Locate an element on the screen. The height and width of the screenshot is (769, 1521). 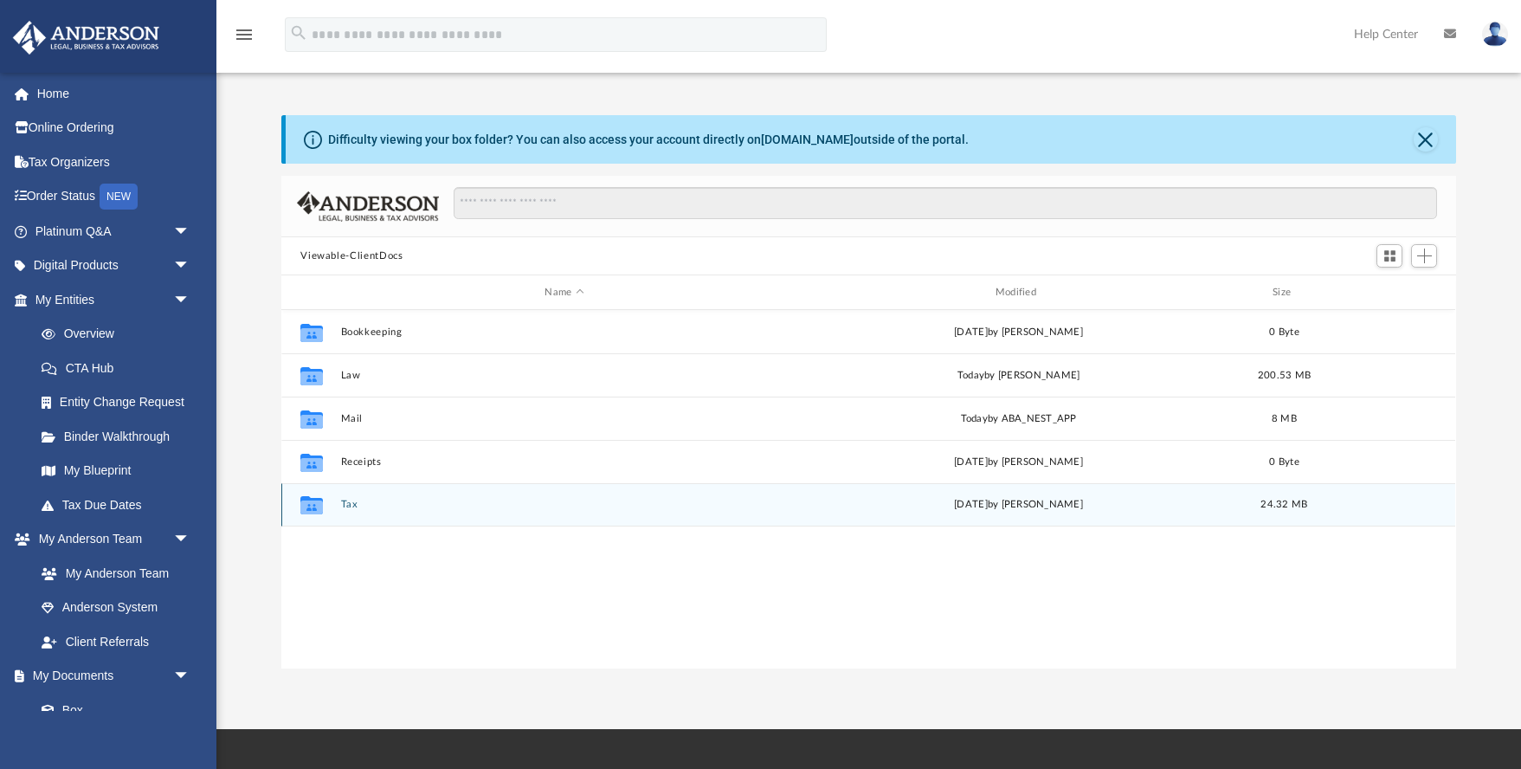
div: by ABA_NEST_APP is located at coordinates (1019, 419).